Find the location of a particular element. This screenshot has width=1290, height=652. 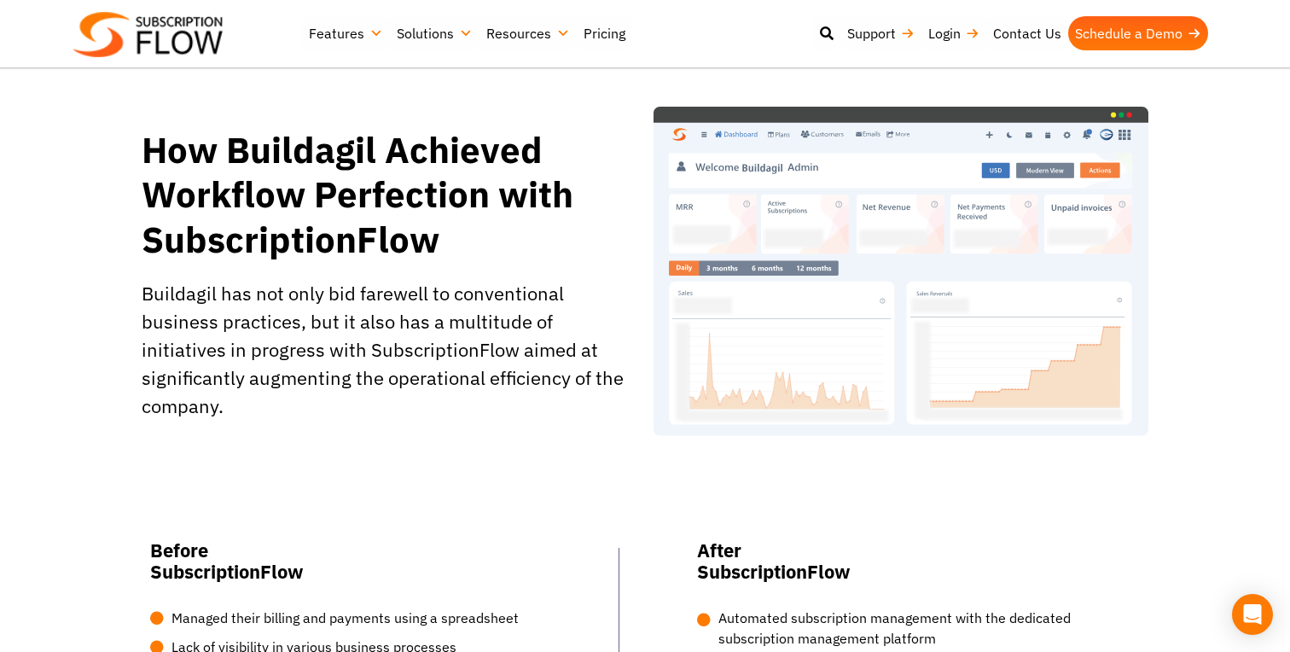

img: buildagilne dashboradd is located at coordinates (901, 271).